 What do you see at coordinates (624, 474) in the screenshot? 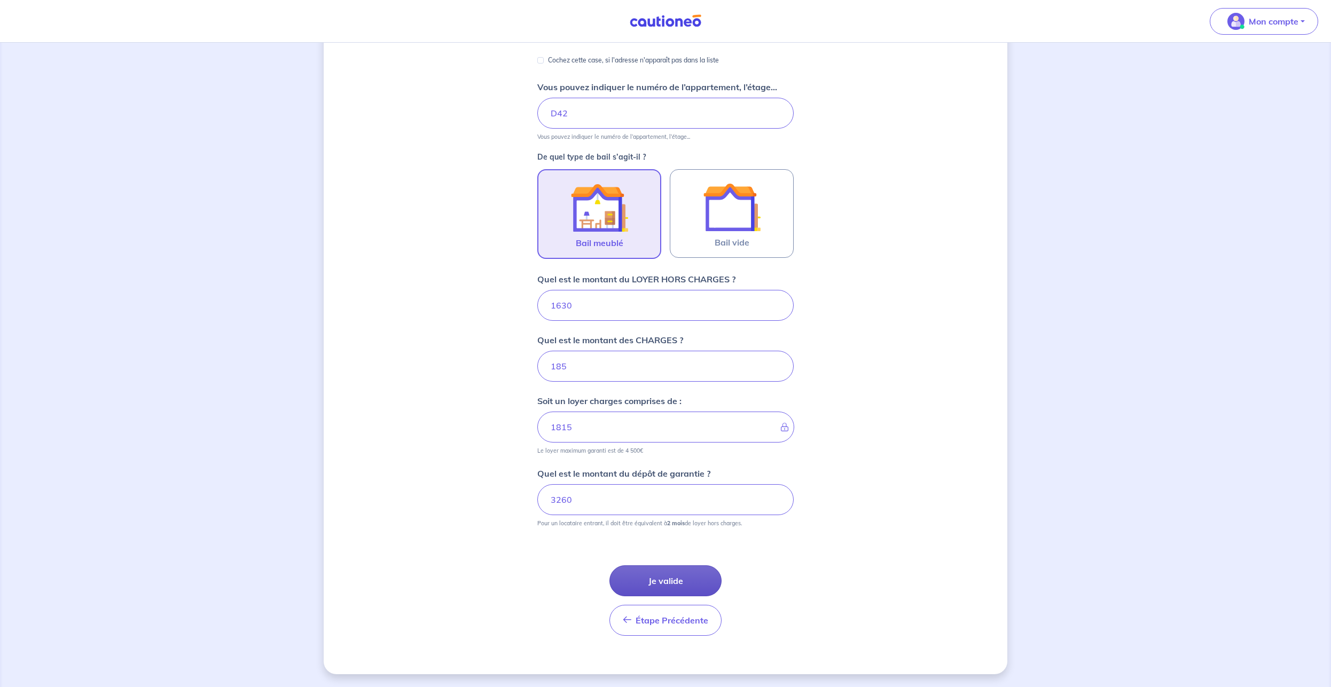
I see `p: Quel est le montant du dépôt de garantie ?` at bounding box center [624, 474].